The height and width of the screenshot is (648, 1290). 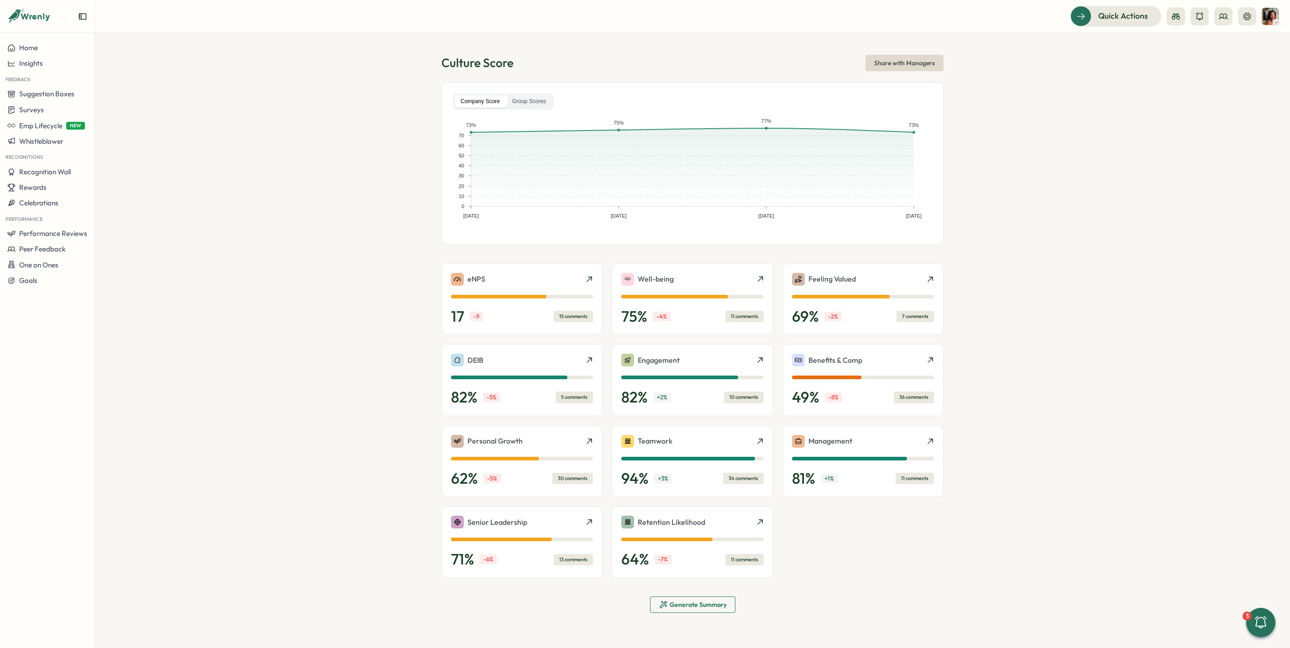 What do you see at coordinates (663, 479) in the screenshot?
I see `p: + 3 %` at bounding box center [663, 479].